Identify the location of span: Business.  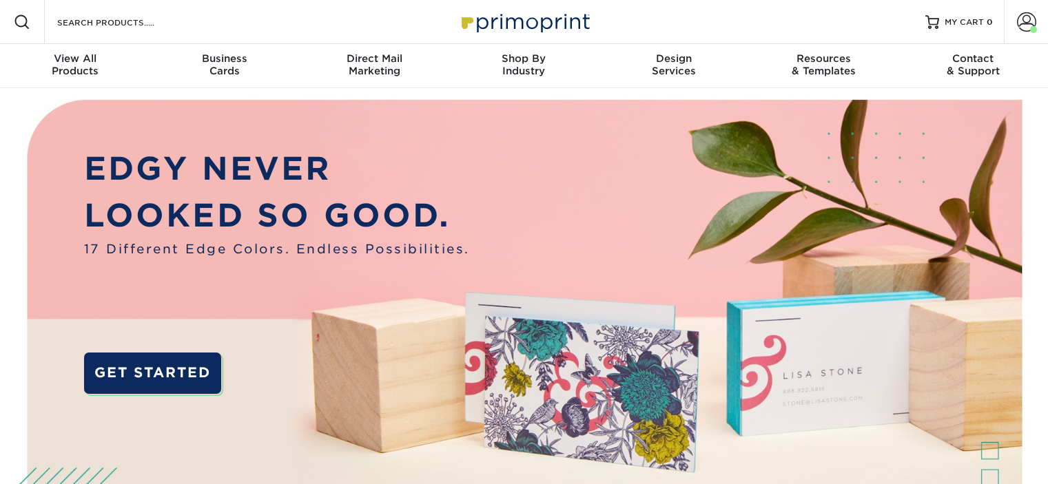
(224, 59).